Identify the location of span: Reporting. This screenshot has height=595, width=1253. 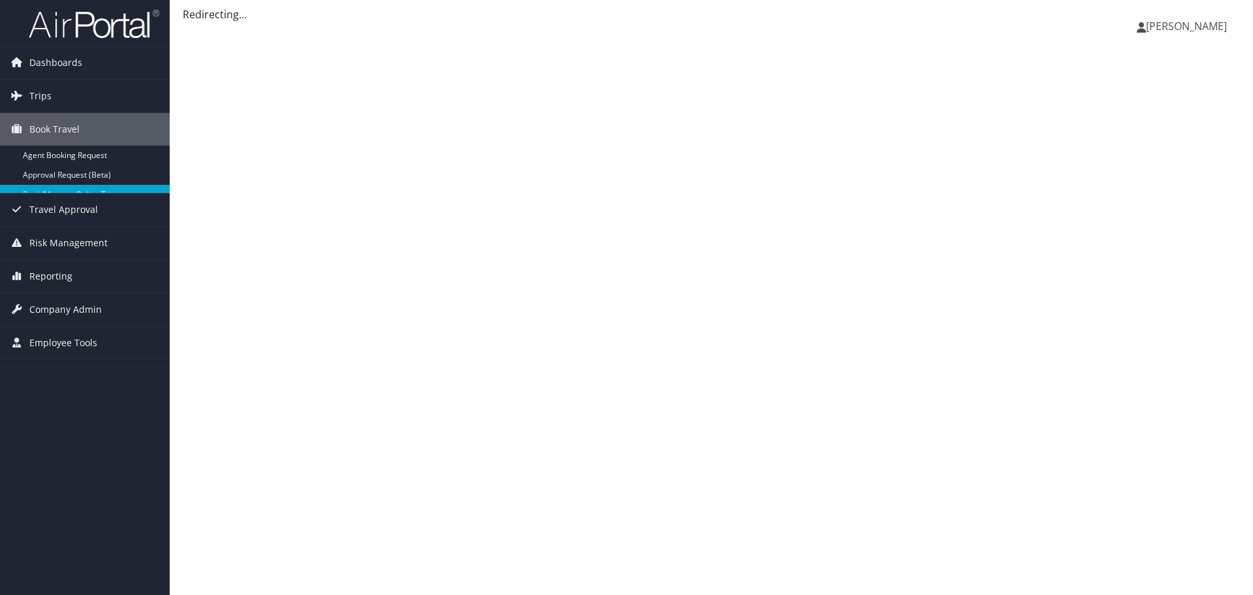
(51, 276).